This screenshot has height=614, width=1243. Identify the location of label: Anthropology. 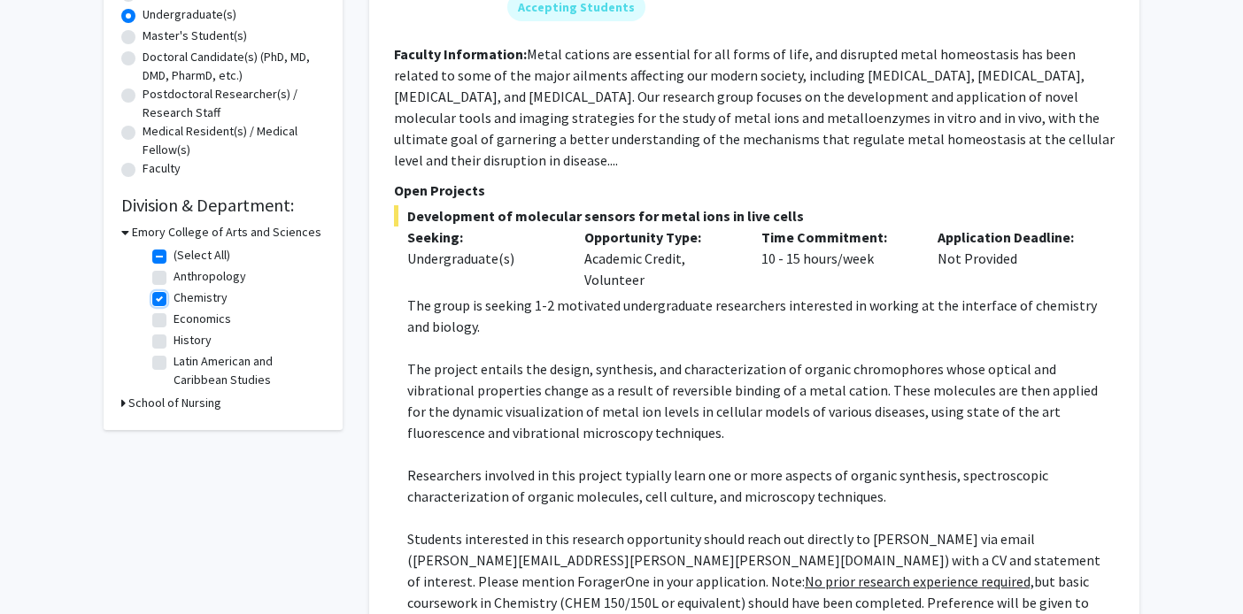
(210, 276).